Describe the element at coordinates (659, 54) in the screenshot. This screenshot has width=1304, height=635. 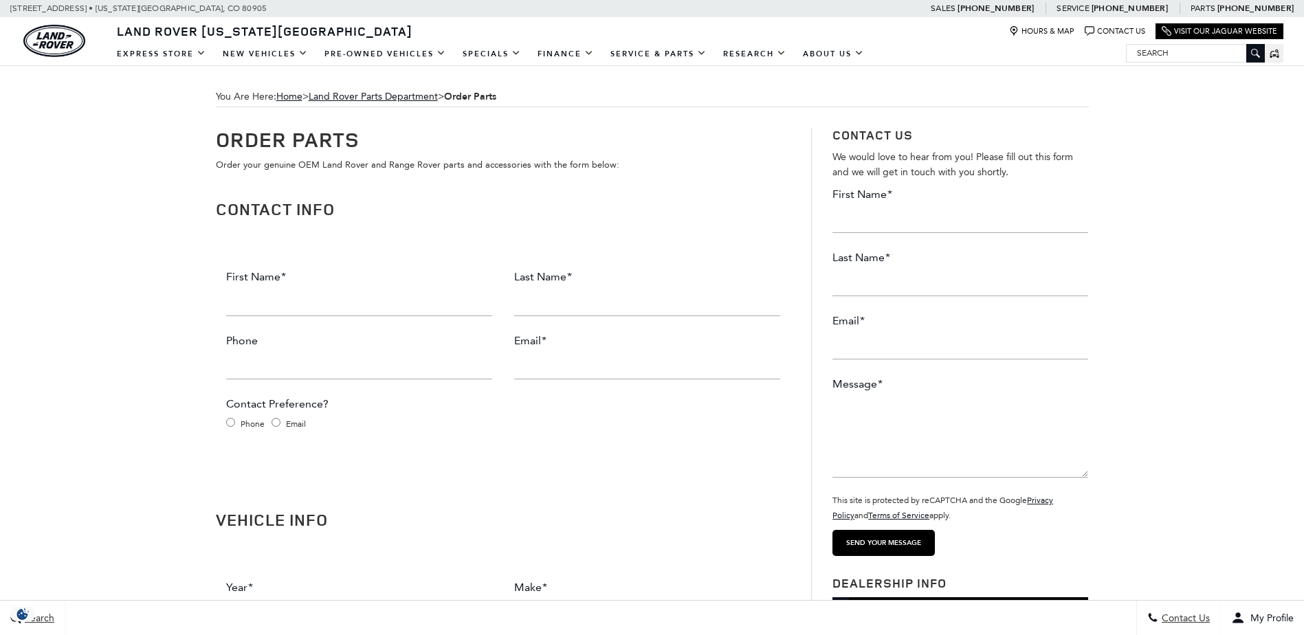
I see `a: Service & Parts` at that location.